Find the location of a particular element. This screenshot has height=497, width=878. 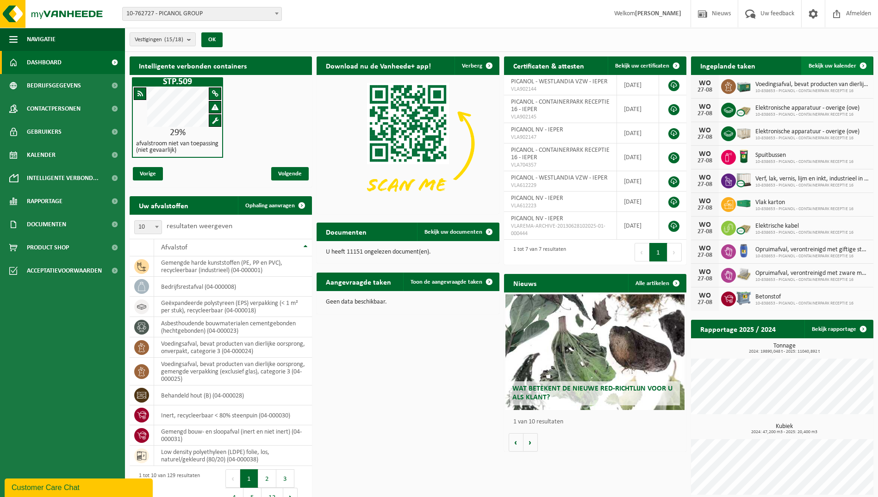

h3: Tonnage is located at coordinates (784, 348).